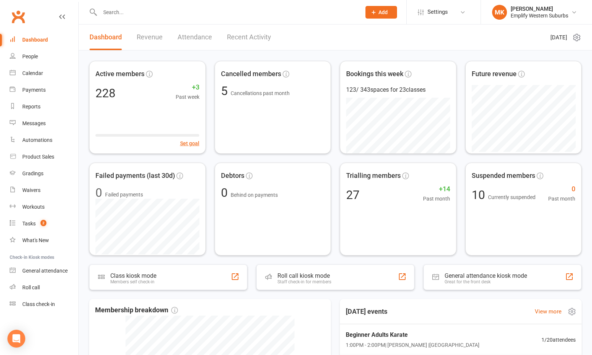  What do you see at coordinates (150, 37) in the screenshot?
I see `a: Revenue` at bounding box center [150, 37].